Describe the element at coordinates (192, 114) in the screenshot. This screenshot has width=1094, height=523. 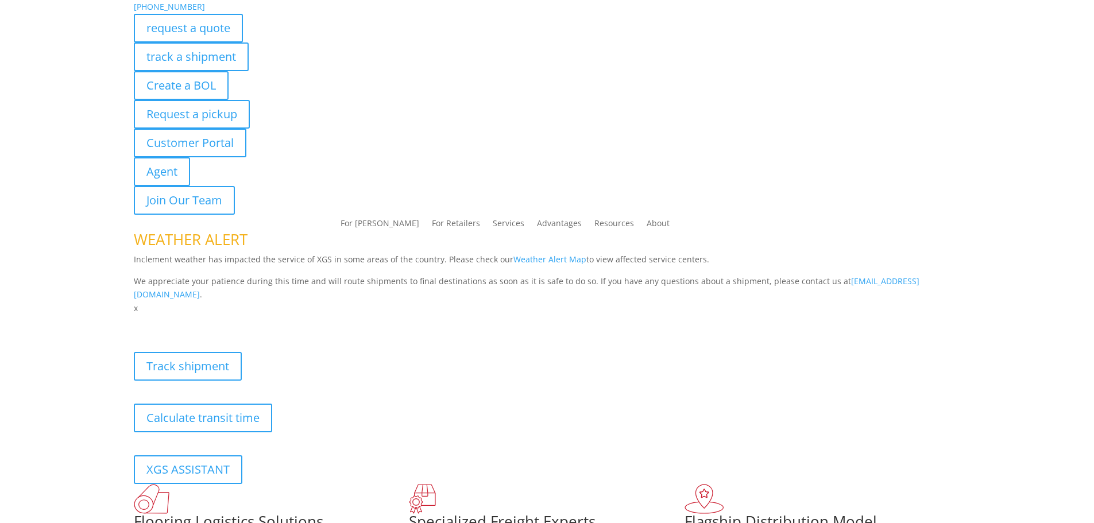
I see `a: Request a pickup` at that location.